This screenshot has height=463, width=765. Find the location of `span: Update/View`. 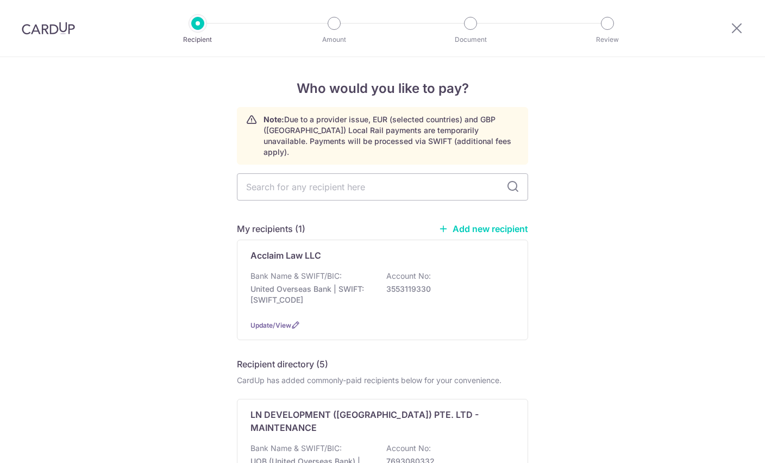

span: Update/View is located at coordinates (270, 325).